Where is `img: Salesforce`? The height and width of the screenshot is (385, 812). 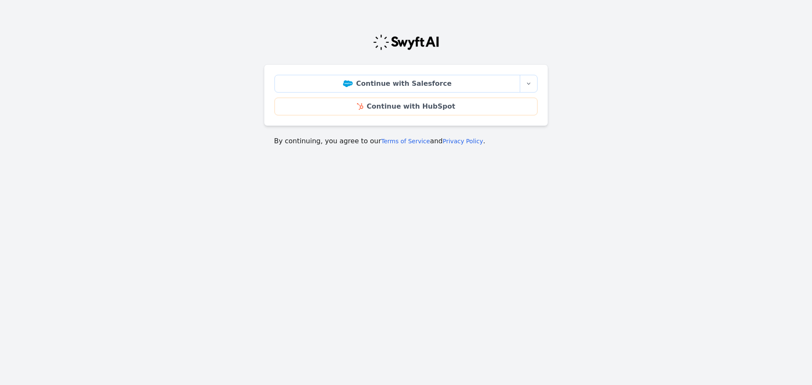 img: Salesforce is located at coordinates (348, 84).